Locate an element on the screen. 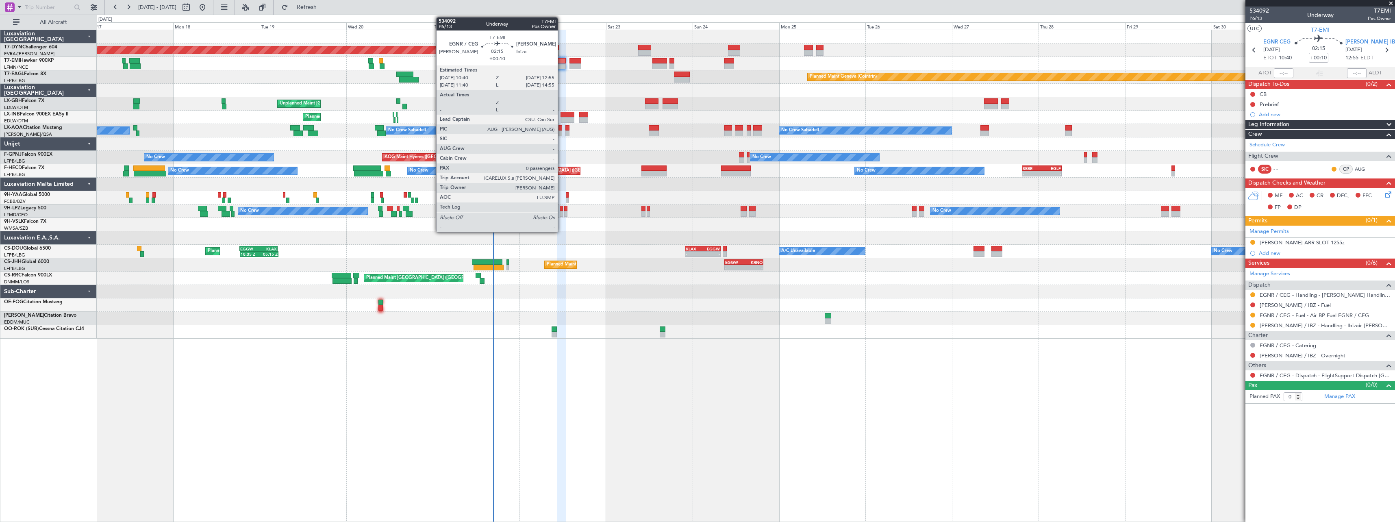 The height and width of the screenshot is (522, 1395). span: ELDT is located at coordinates (1367, 58).